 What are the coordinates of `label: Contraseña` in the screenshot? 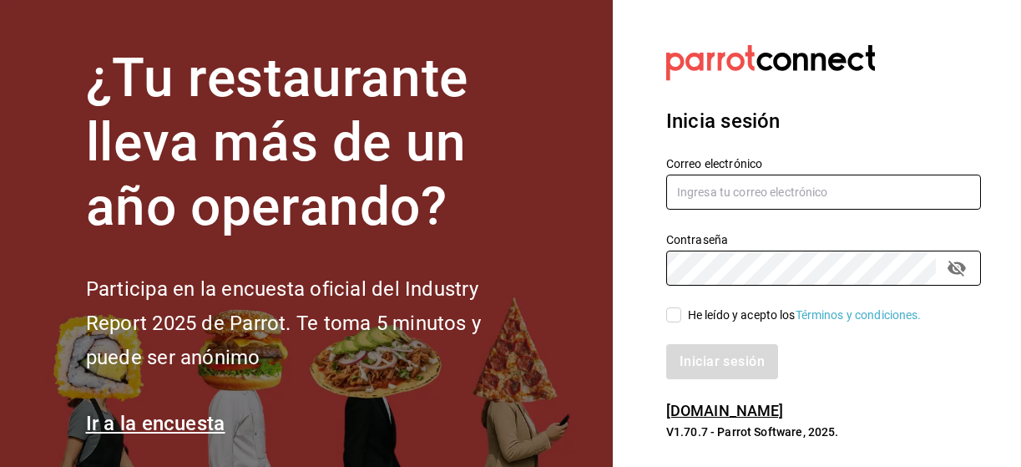 It's located at (823, 240).